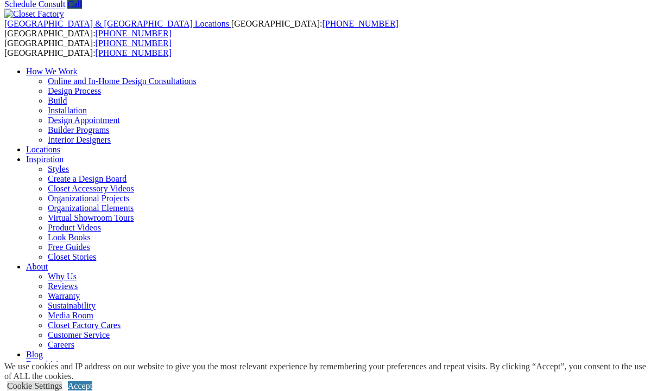  Describe the element at coordinates (91, 188) in the screenshot. I see `a: Closet Accessory Videos` at that location.